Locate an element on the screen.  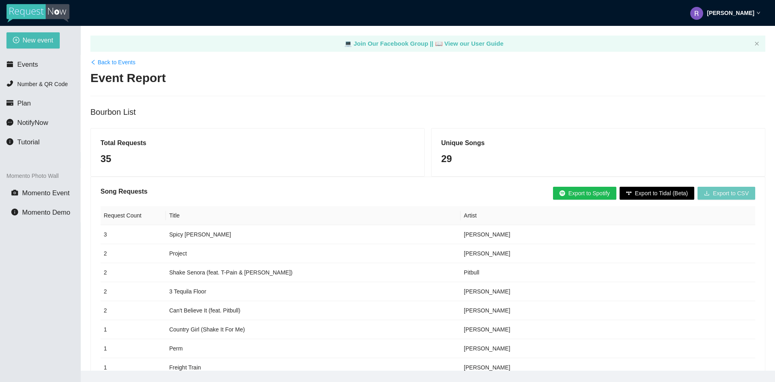
a: laptop Join Our Facebook Group || is located at coordinates (390, 43).